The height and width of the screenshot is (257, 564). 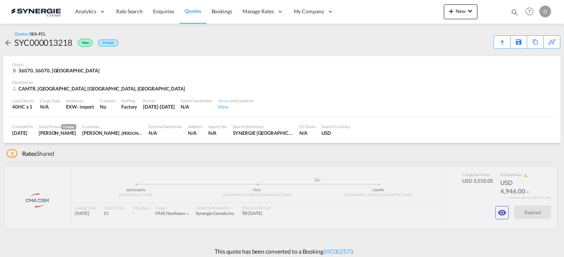 I want to click on div: USD, so click(x=336, y=133).